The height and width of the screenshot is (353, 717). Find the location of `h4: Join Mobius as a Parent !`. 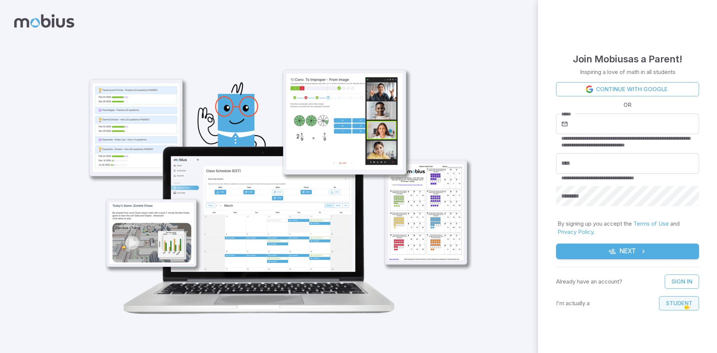

h4: Join Mobius as a Parent ! is located at coordinates (627, 59).